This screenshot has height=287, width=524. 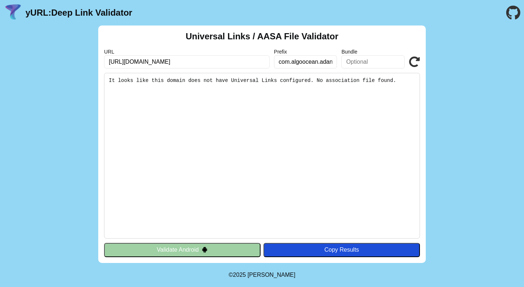 What do you see at coordinates (342, 250) in the screenshot?
I see `div: Copy Results` at bounding box center [342, 250].